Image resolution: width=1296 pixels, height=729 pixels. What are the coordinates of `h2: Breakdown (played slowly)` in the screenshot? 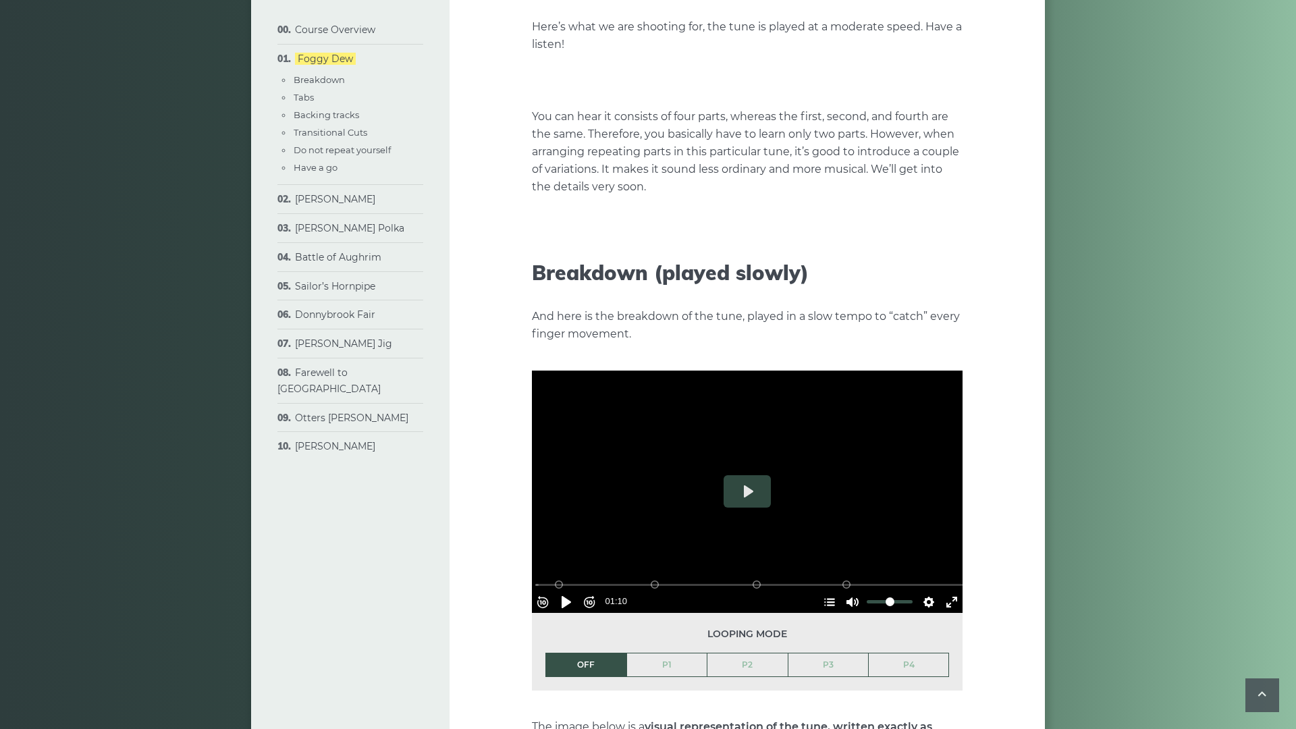 It's located at (747, 273).